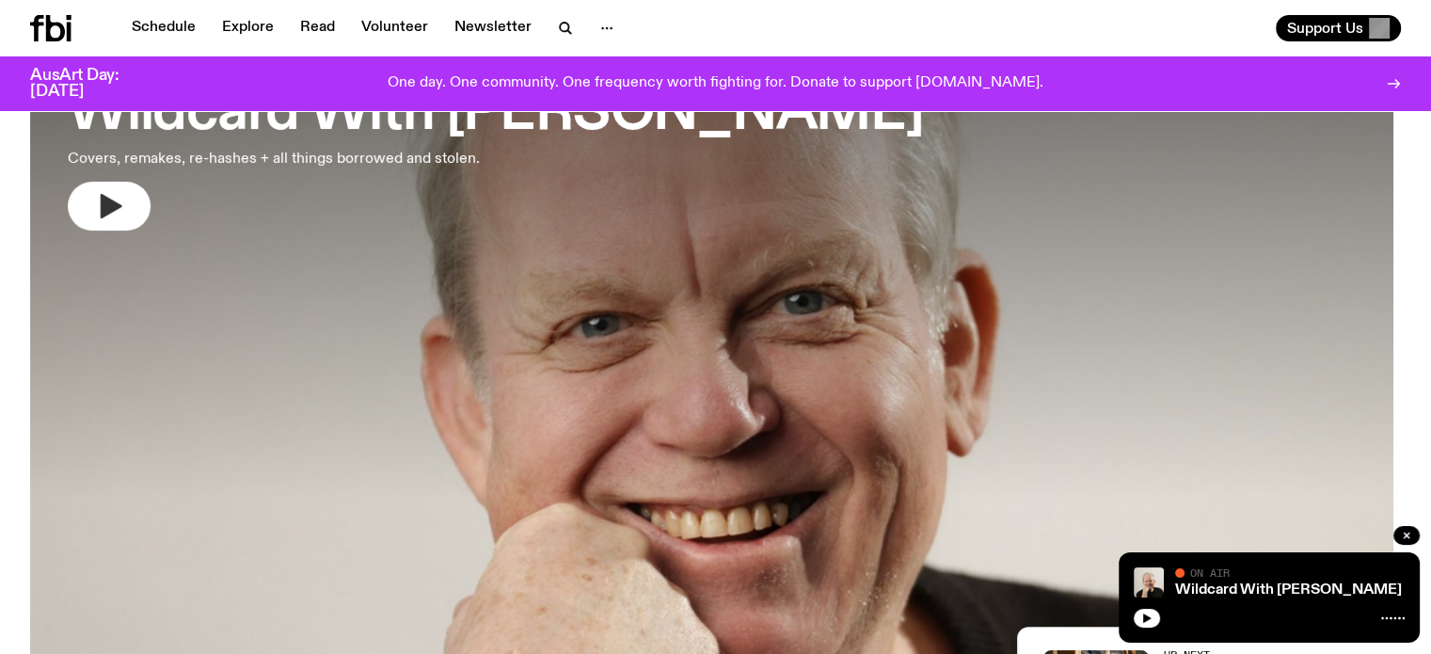 The image size is (1431, 654). Describe the element at coordinates (1324, 28) in the screenshot. I see `span: Support Us` at that location.